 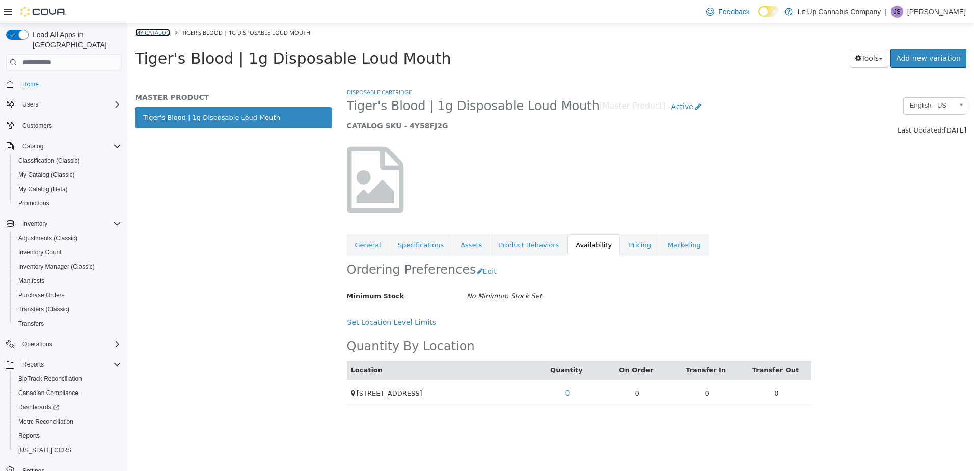 I want to click on span: Active, so click(x=555, y=83).